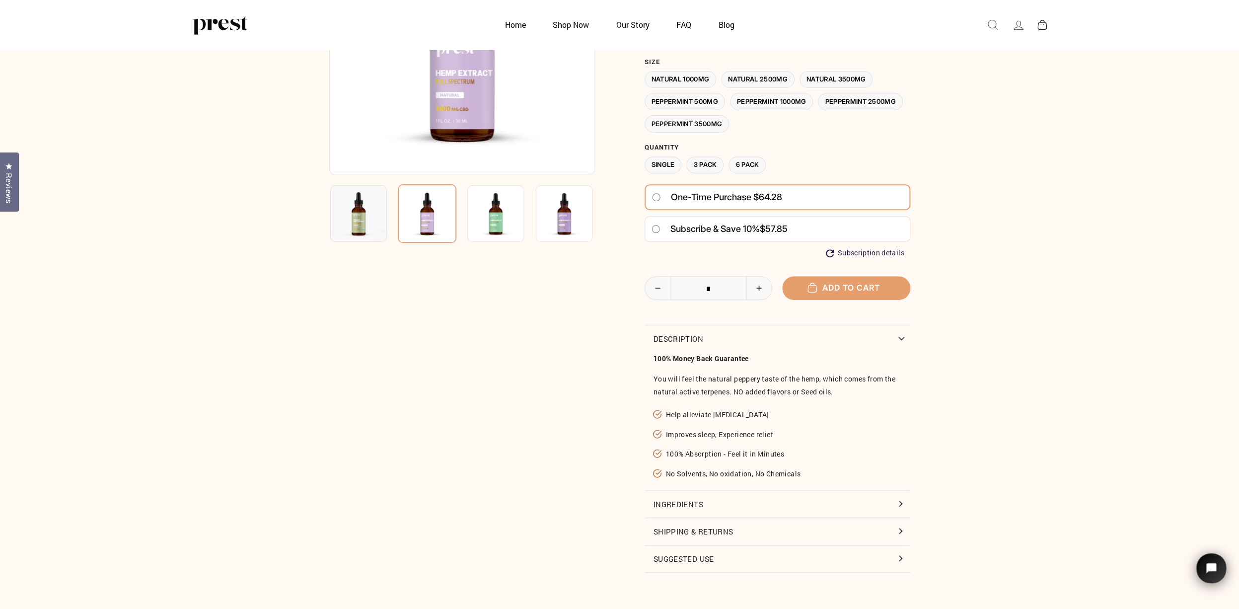 This screenshot has width=1239, height=609. Describe the element at coordinates (777, 385) in the screenshot. I see `p: You will feel the natural peppery taste of the hemp, which comes from the natural active terpenes...` at that location.